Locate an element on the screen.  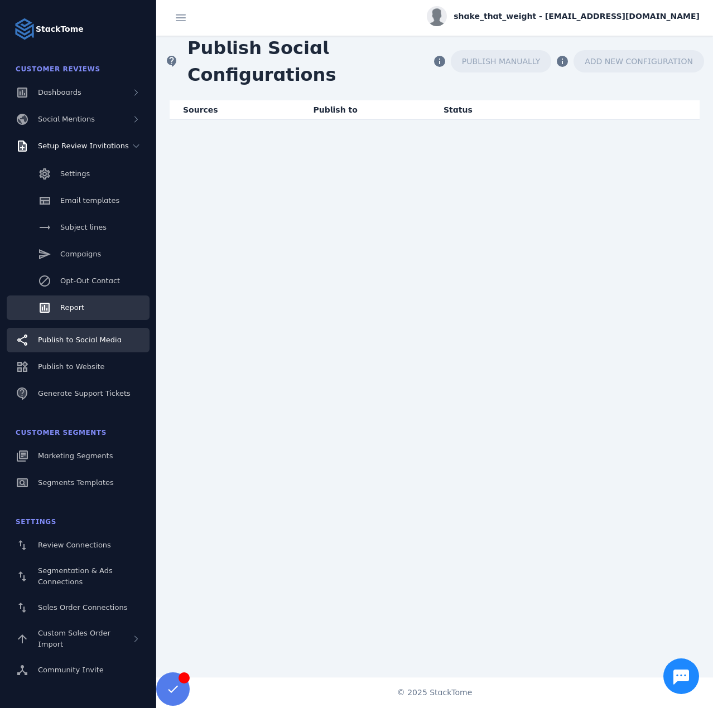
a: Email templates is located at coordinates (78, 201).